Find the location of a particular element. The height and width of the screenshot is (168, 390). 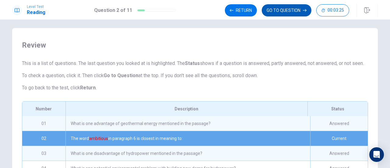

div: Number is located at coordinates (44, 109).